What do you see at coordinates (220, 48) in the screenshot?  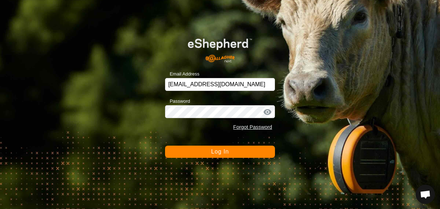 I see `img: E-shepherd Logo` at bounding box center [220, 48].